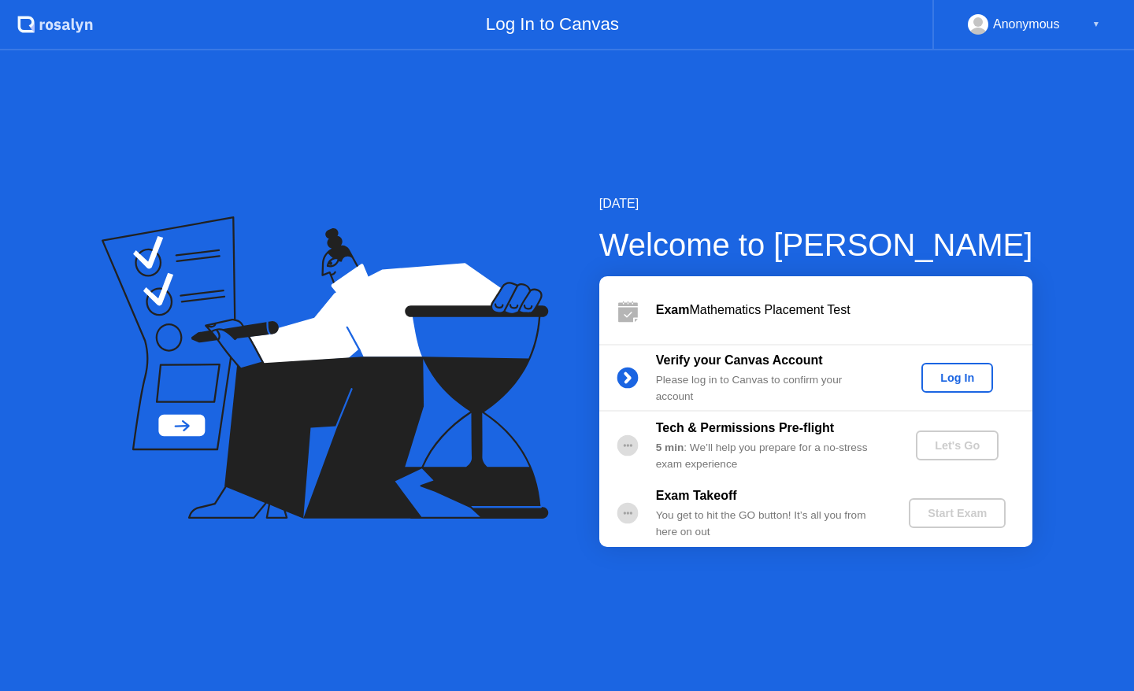 Image resolution: width=1134 pixels, height=691 pixels. Describe the element at coordinates (739, 360) in the screenshot. I see `b: Verify your Canvas Account` at that location.